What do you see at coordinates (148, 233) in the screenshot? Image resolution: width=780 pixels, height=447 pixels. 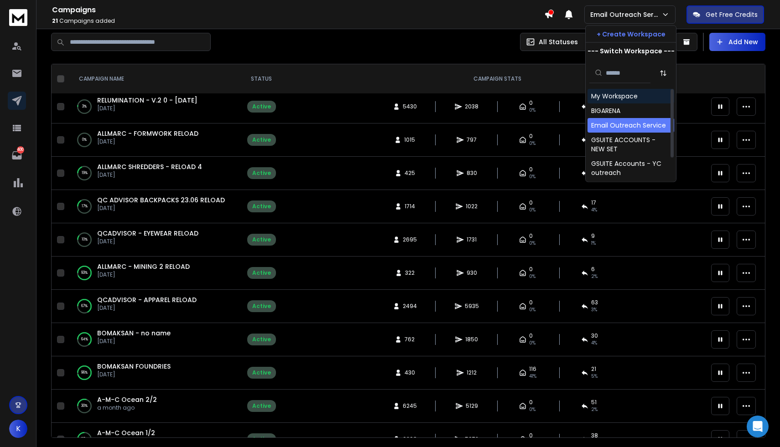 I see `a: QCADVISOR - EYEWEAR RELOAD` at bounding box center [148, 233].